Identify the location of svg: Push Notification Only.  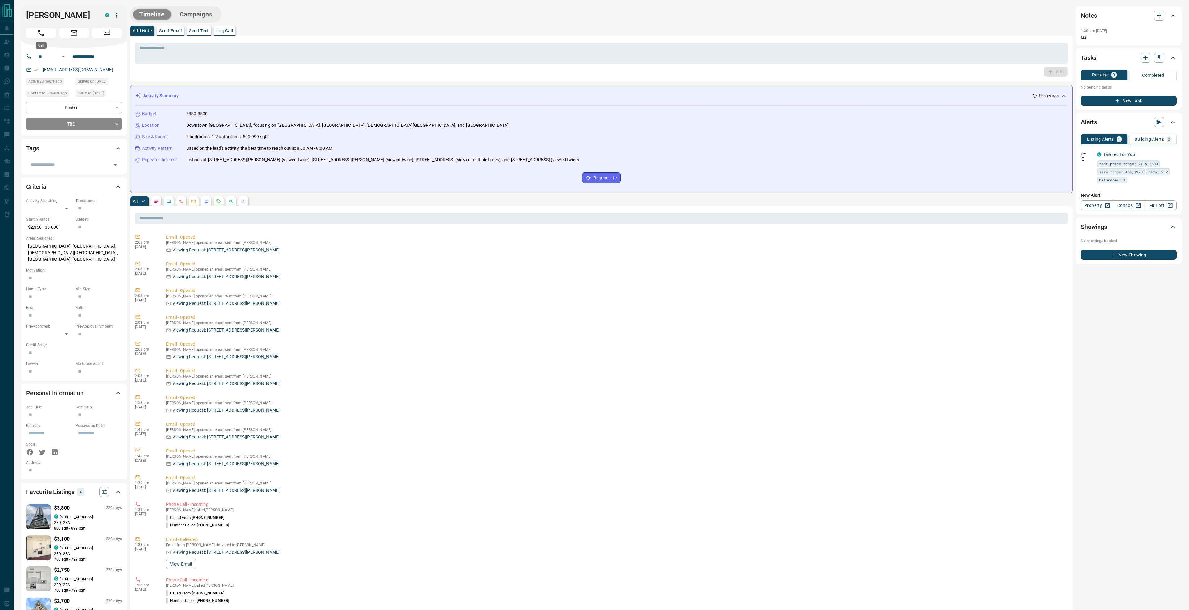
(1083, 159).